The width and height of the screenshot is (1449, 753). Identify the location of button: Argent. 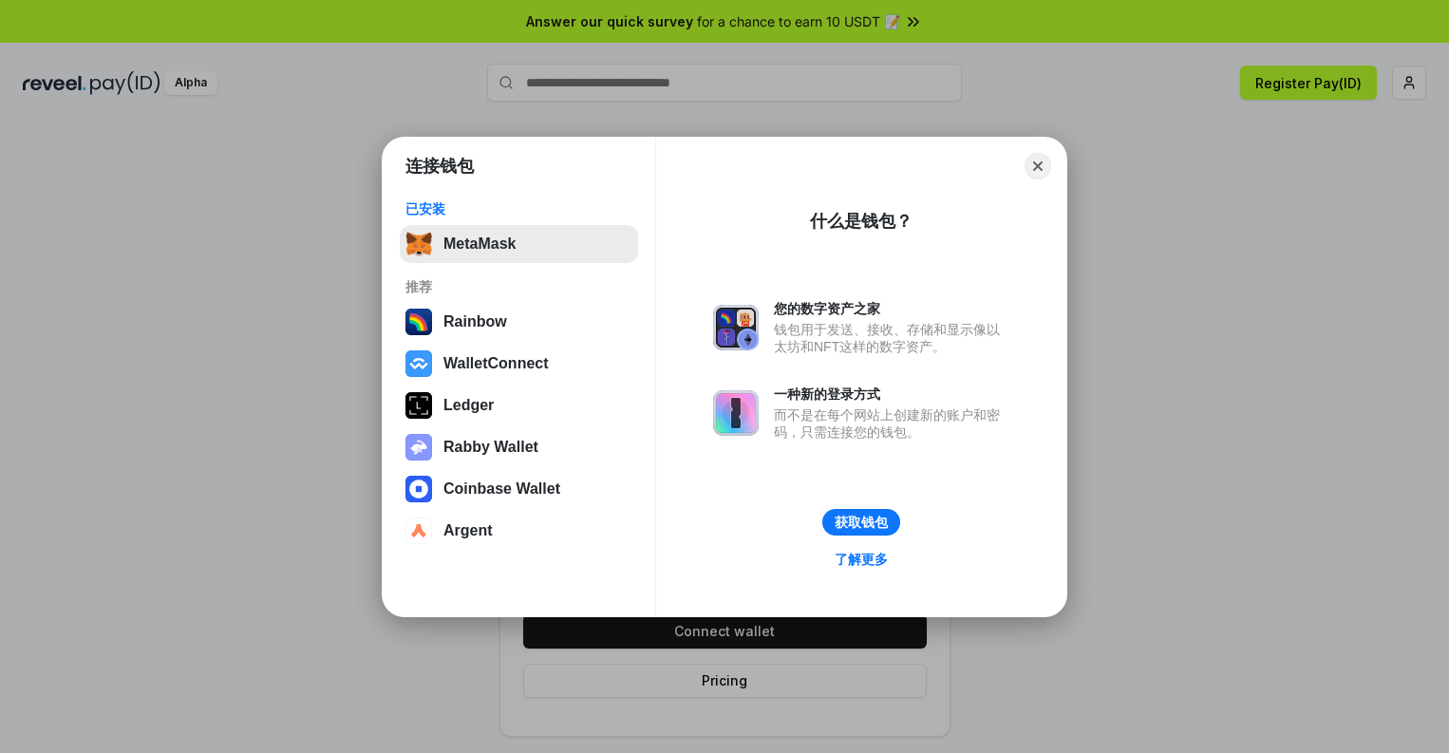
(518, 531).